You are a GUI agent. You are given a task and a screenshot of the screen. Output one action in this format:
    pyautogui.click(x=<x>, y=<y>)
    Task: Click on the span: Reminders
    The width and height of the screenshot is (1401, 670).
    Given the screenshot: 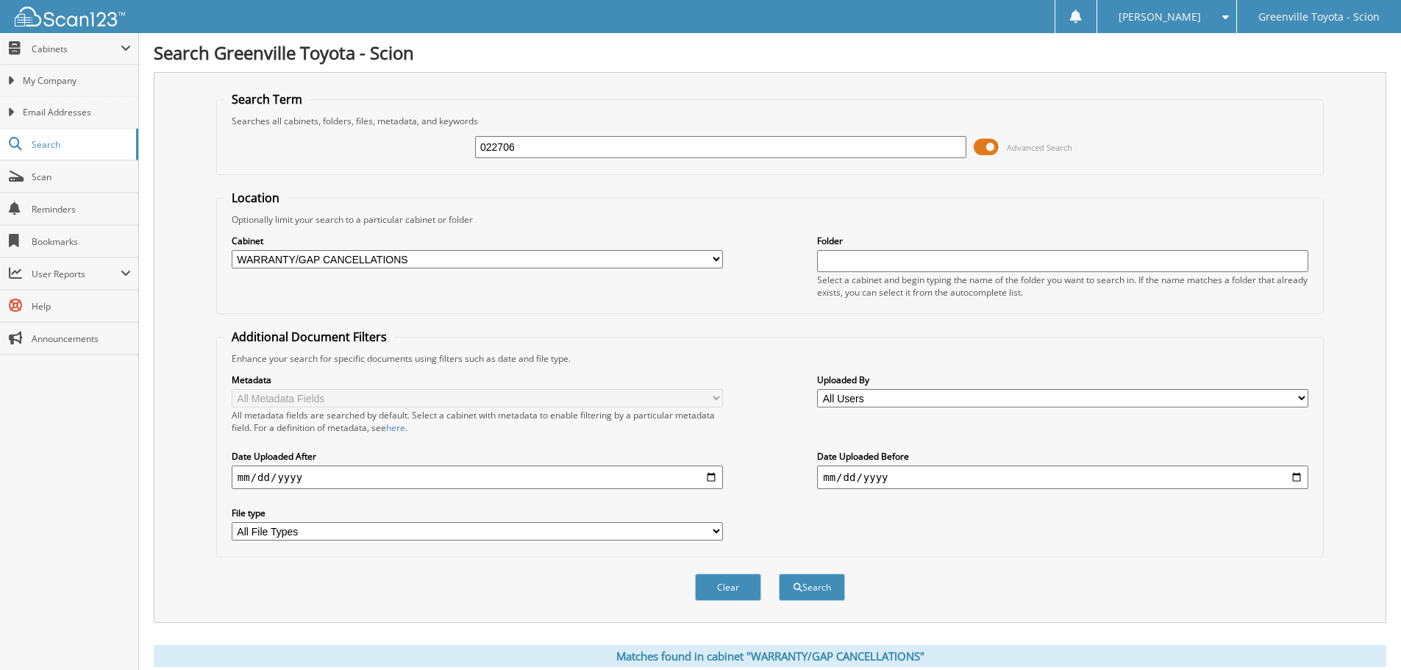 What is the action you would take?
    pyautogui.click(x=81, y=209)
    